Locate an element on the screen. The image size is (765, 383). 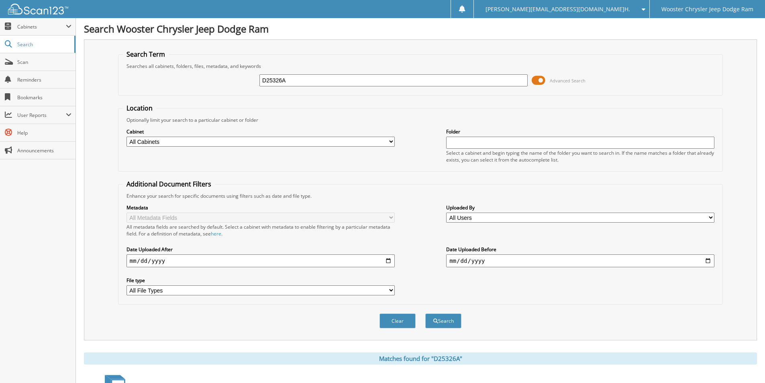
div: Searches all cabinets, folders, files, metadata, and keywords is located at coordinates (420, 66).